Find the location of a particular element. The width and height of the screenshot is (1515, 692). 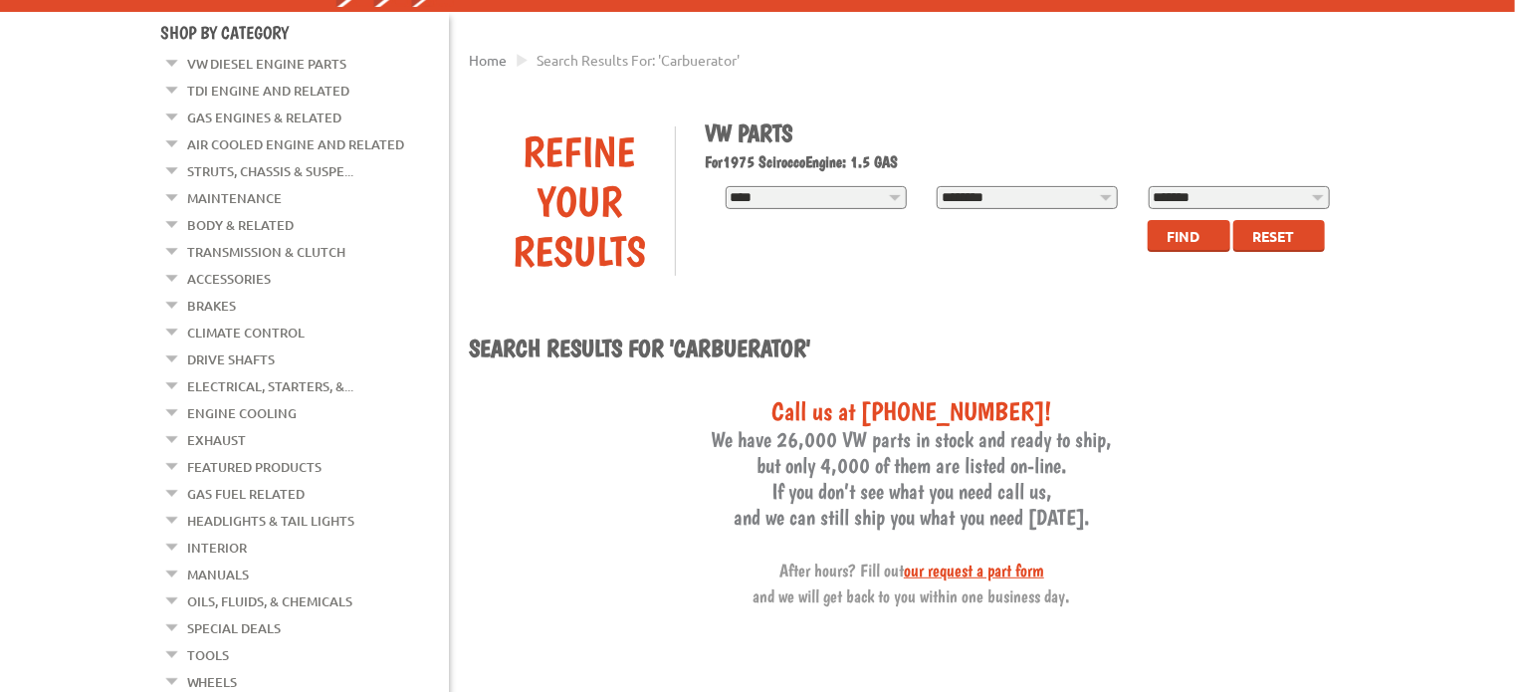

a: TDI Engine and Related is located at coordinates (268, 91).